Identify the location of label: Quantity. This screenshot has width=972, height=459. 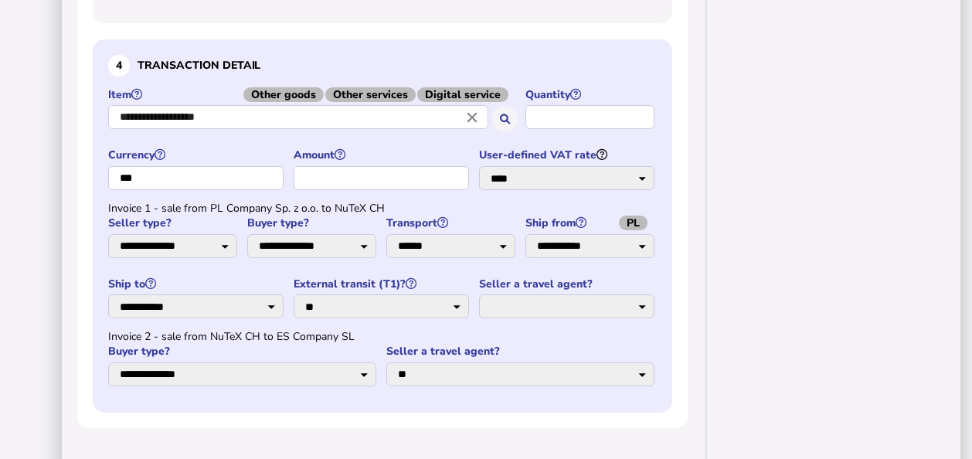
(591, 94).